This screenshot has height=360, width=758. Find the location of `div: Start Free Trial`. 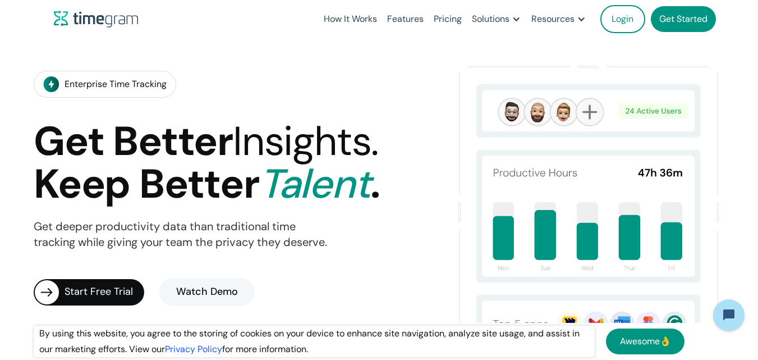

div: Start Free Trial is located at coordinates (104, 292).